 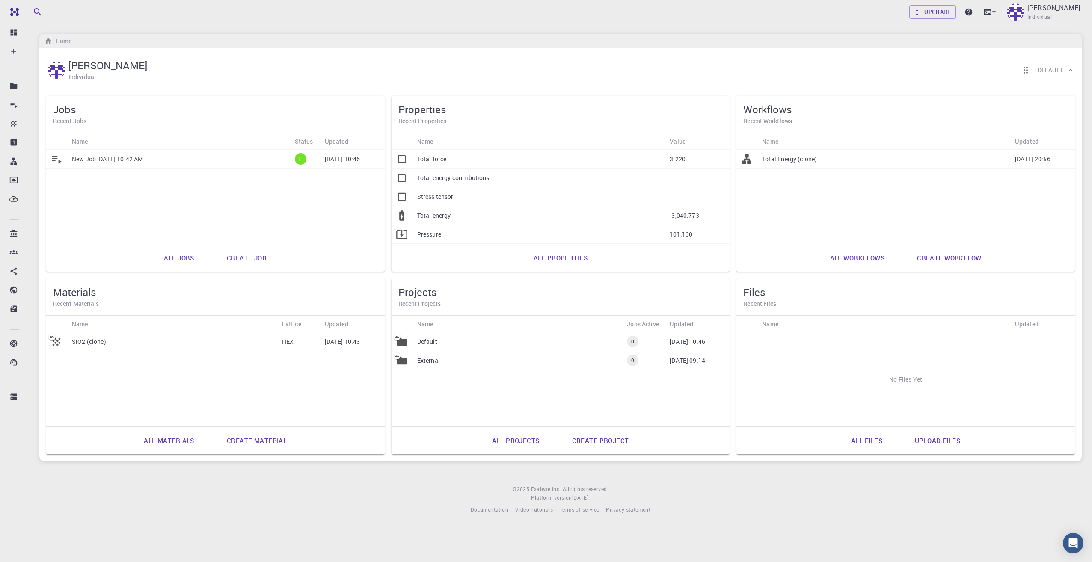 What do you see at coordinates (932, 12) in the screenshot?
I see `a: Upgrade` at bounding box center [932, 12].